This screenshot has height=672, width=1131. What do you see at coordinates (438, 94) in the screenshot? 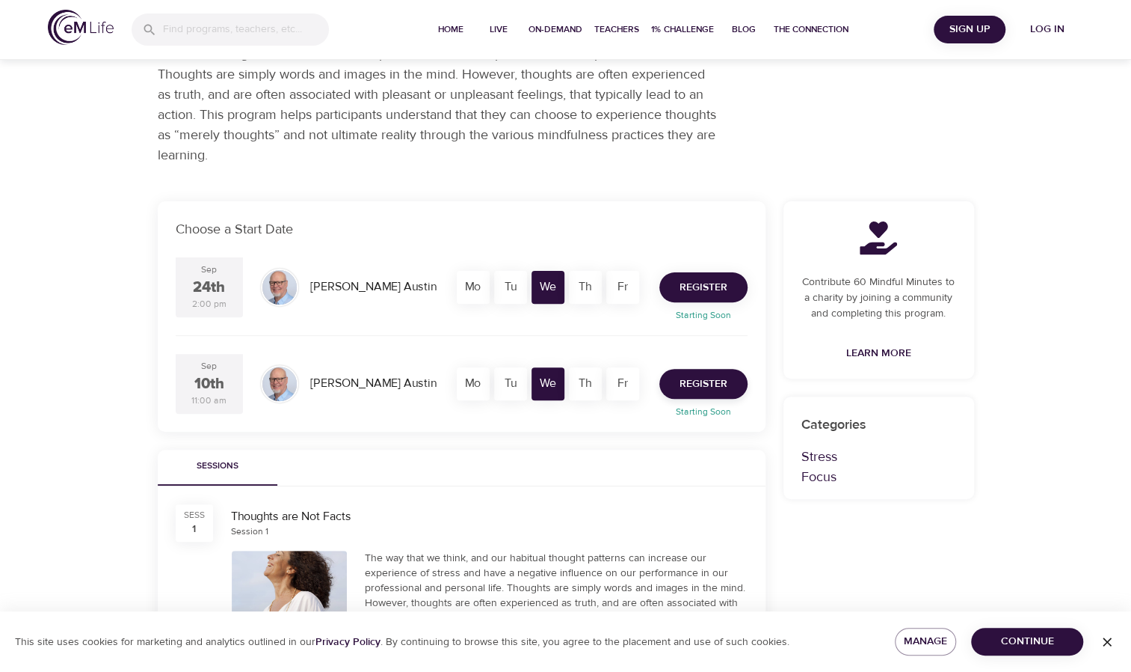
I see `p: The way that we think, and our habitual thought patterns can increase our experience of stress an...` at bounding box center [438, 94].